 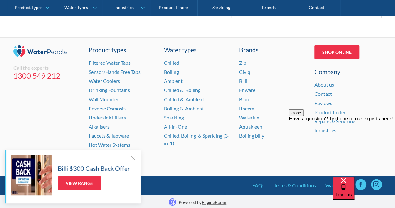 I want to click on a: Zip, so click(x=243, y=62).